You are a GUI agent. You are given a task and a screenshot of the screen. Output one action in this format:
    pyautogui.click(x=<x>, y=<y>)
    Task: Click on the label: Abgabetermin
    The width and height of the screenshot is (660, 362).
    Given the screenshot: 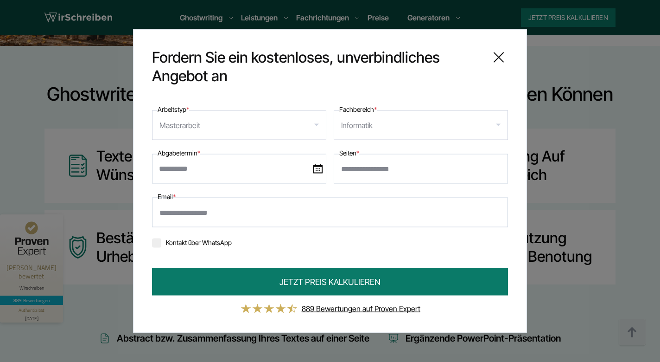 What is the action you would take?
    pyautogui.click(x=179, y=153)
    